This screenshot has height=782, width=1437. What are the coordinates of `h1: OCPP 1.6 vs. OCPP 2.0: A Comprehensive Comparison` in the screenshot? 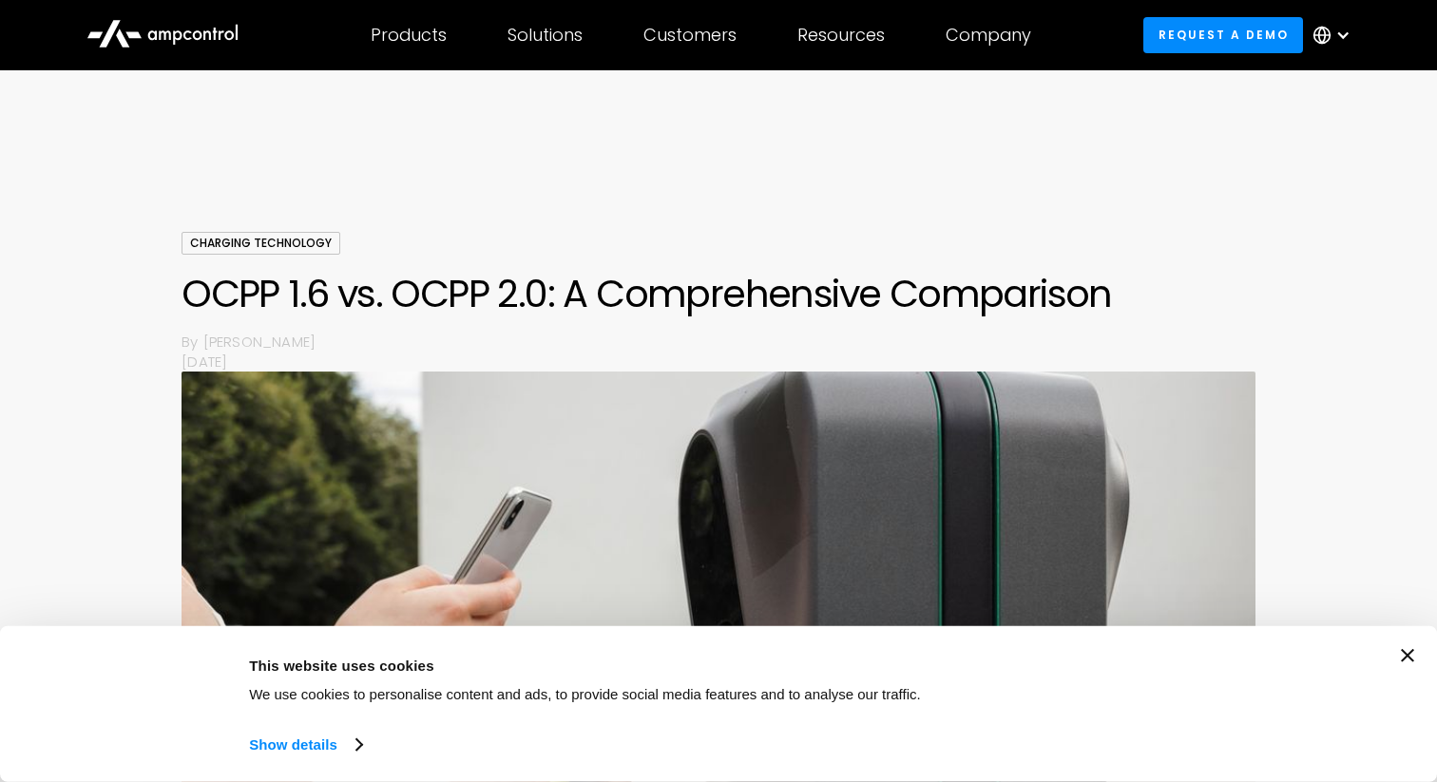 It's located at (718, 294).